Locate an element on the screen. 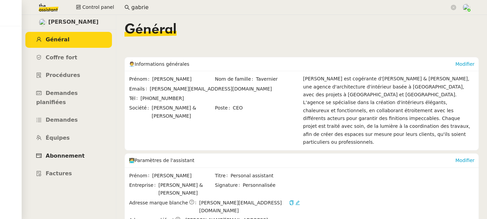 The height and width of the screenshot is (219, 487). span: Procédures is located at coordinates (63, 75).